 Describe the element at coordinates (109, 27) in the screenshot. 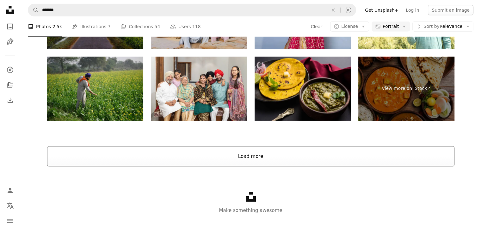

I see `span: 7` at that location.